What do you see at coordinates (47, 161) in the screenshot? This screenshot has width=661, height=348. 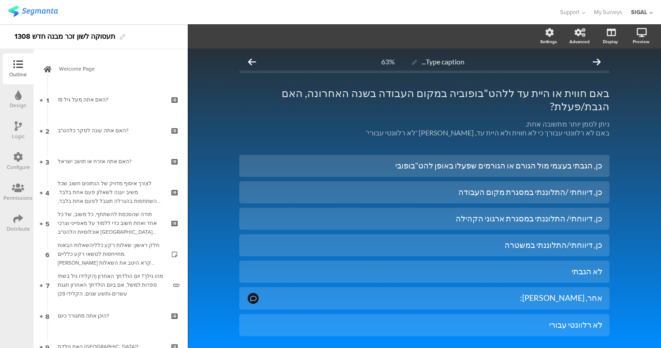 I see `span: 3` at bounding box center [47, 161].